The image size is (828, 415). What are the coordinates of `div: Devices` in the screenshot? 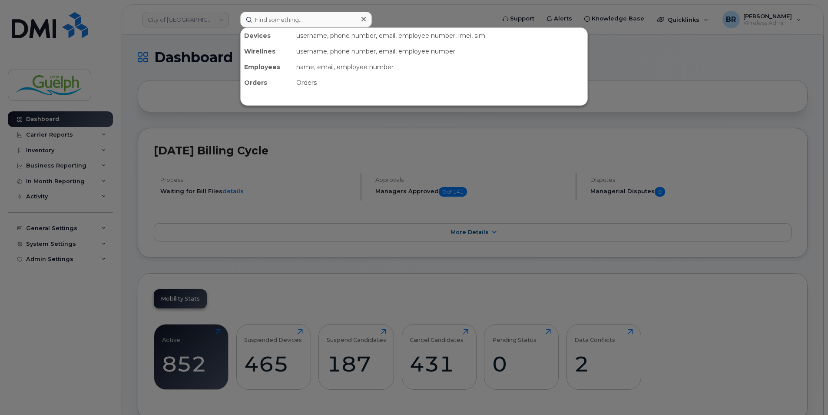 It's located at (267, 36).